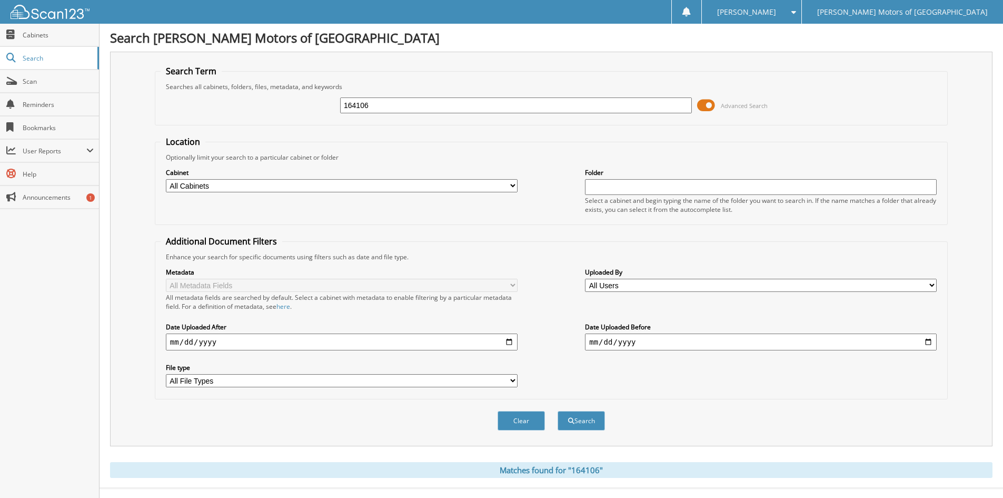 The height and width of the screenshot is (498, 1003). I want to click on span: Search, so click(57, 58).